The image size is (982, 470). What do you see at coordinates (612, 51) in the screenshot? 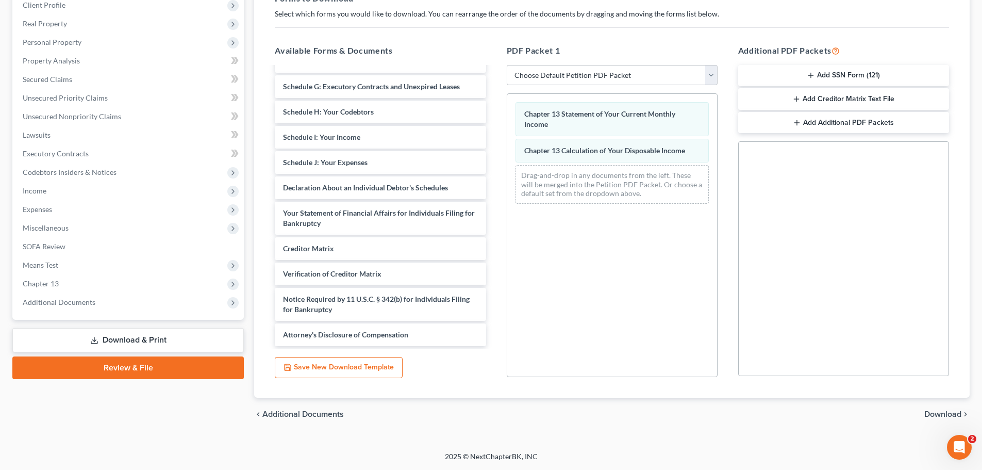
I see `h5: PDF Packet 1` at bounding box center [612, 51].